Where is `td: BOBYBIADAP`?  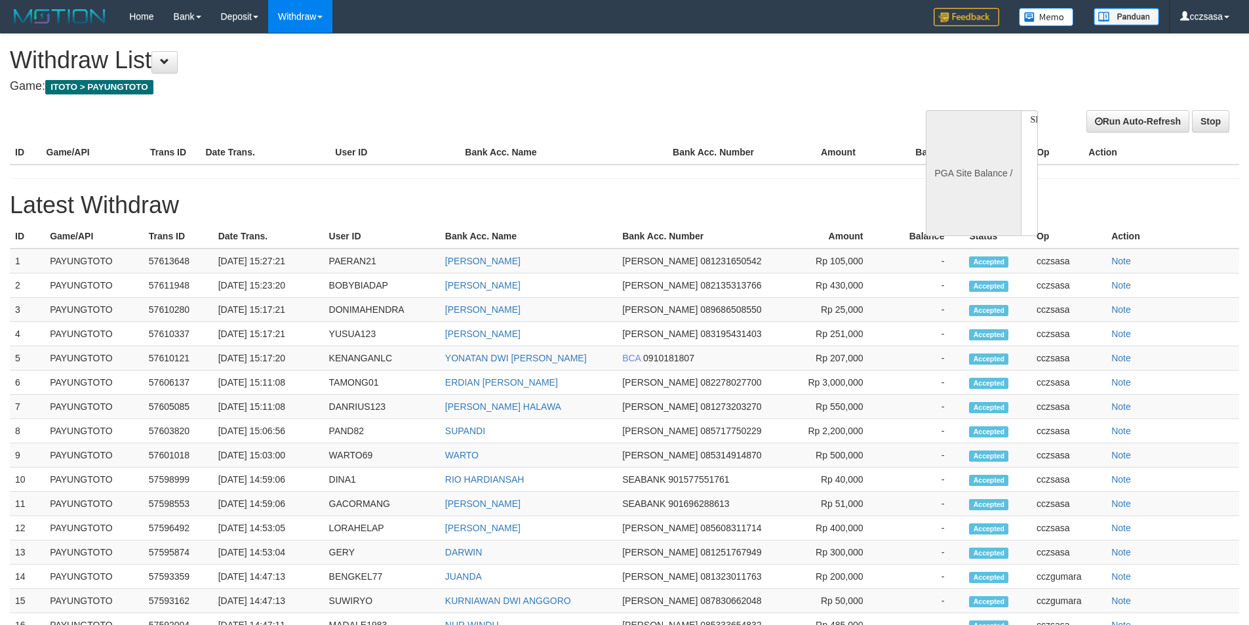 td: BOBYBIADAP is located at coordinates (382, 285).